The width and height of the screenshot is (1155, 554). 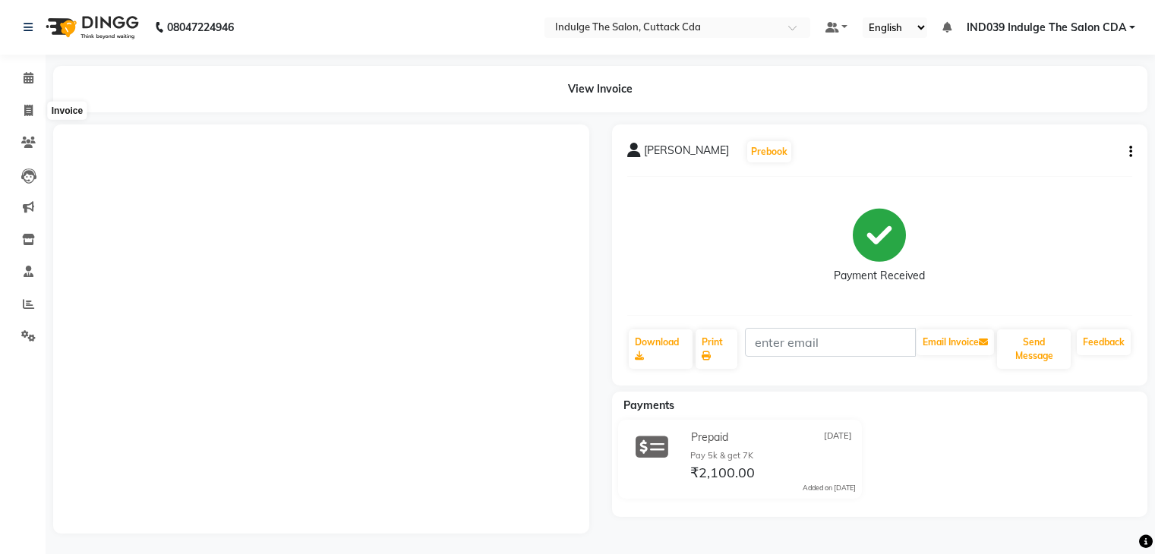 I want to click on span: Prepaid, so click(x=709, y=437).